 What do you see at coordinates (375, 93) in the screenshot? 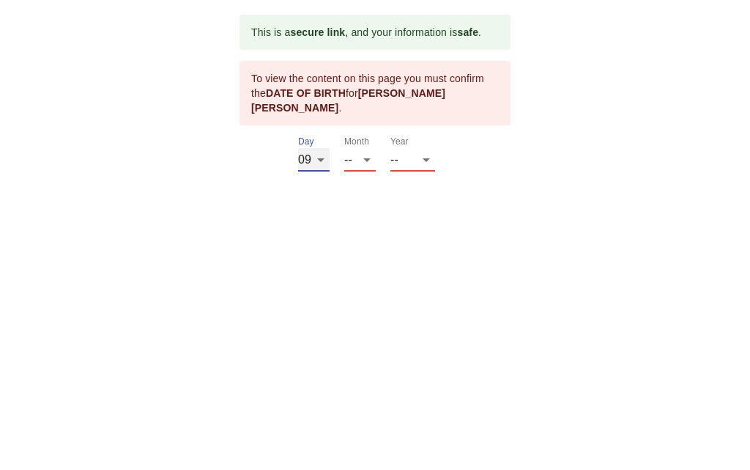
I see `div: To view the content on this page you must confirm the for .` at bounding box center [375, 93].